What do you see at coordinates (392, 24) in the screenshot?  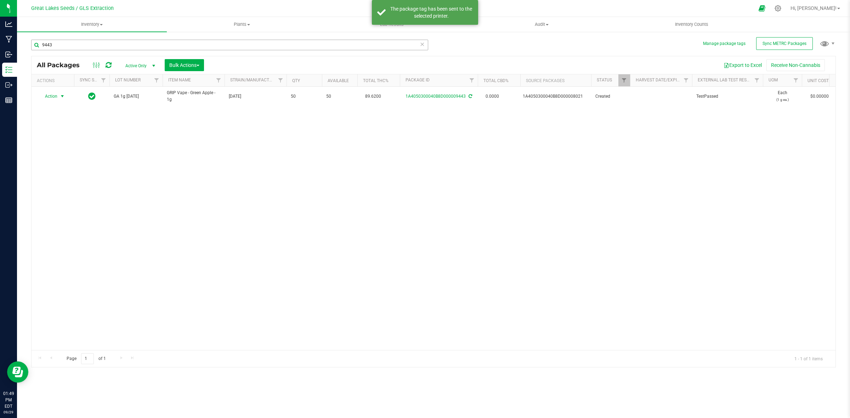 I see `span: Lab Results` at bounding box center [392, 24].